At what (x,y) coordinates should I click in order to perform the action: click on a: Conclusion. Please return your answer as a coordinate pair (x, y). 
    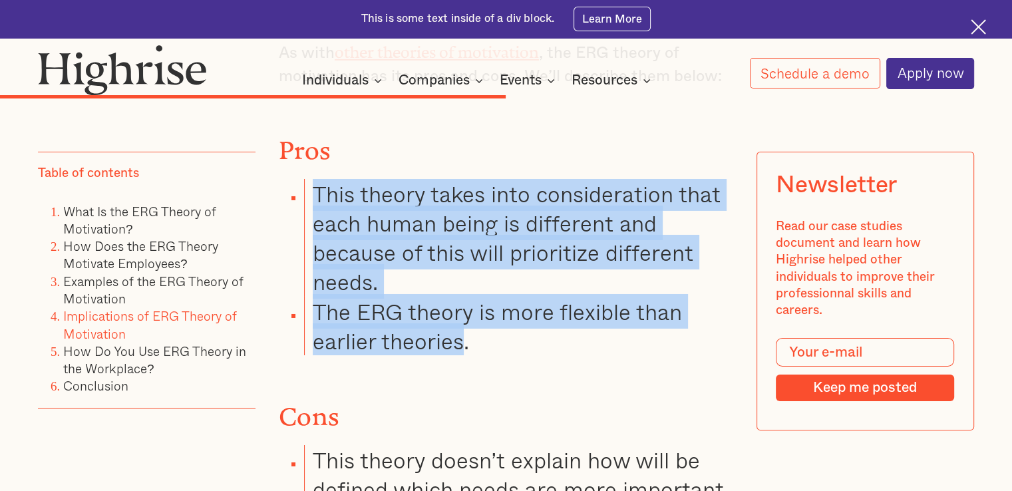
    Looking at the image, I should click on (96, 385).